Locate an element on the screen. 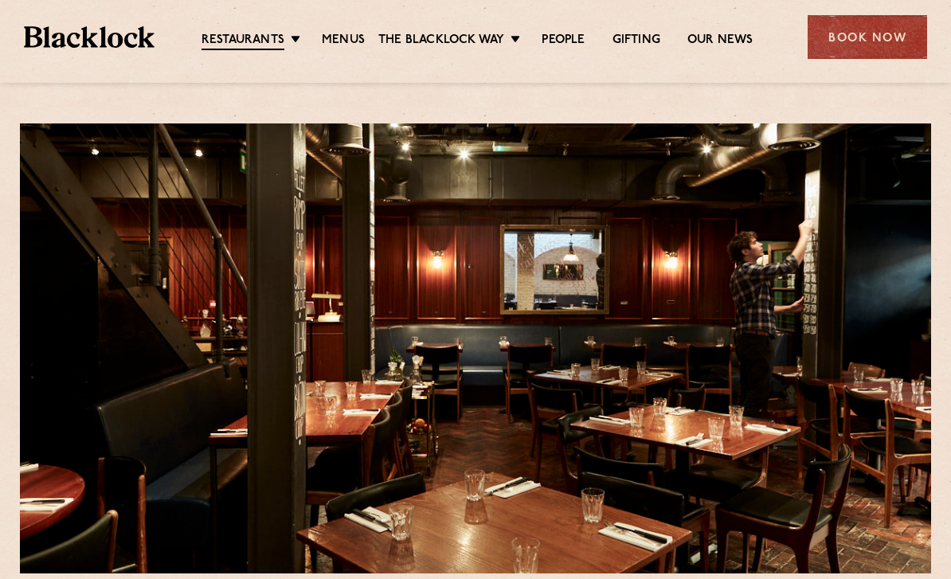 The height and width of the screenshot is (579, 951). a: Gifting is located at coordinates (636, 41).